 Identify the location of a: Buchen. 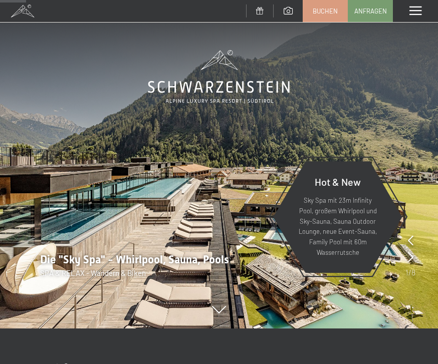
(325, 11).